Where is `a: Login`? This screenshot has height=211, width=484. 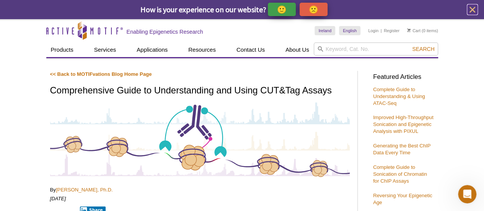
a: Login is located at coordinates (373, 31).